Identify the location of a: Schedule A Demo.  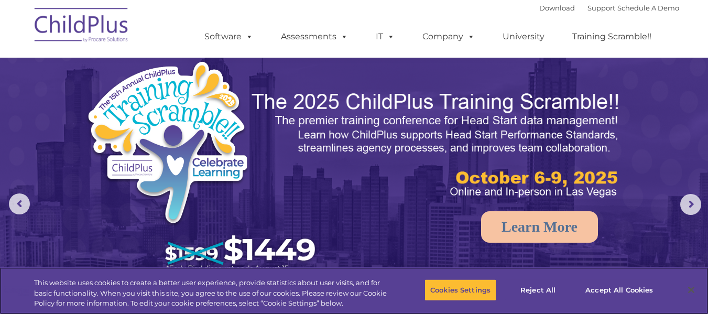
(648, 8).